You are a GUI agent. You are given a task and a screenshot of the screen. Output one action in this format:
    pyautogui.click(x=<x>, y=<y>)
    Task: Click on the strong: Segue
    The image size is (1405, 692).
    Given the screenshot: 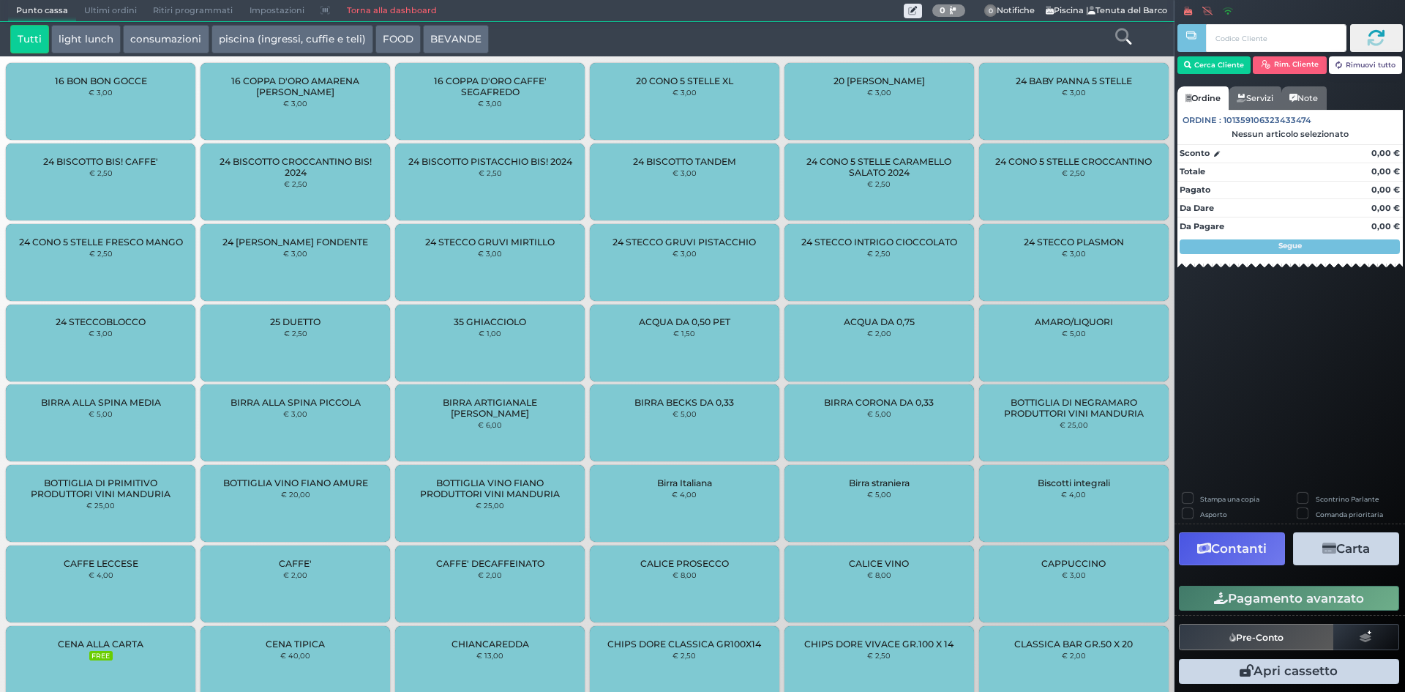 What is the action you would take?
    pyautogui.click(x=1290, y=245)
    